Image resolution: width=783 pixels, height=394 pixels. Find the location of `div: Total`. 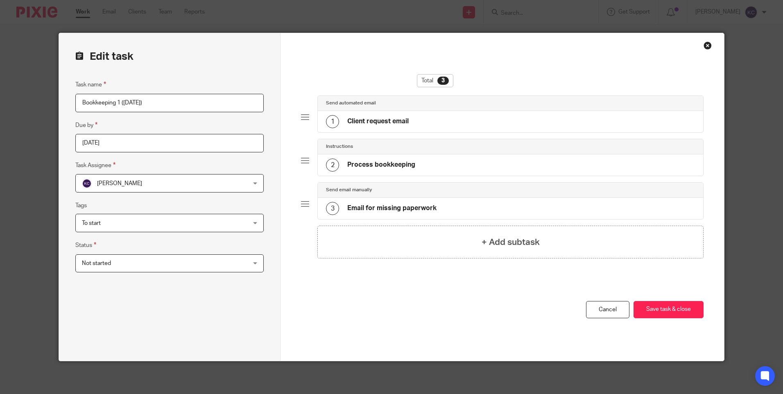

div: Total is located at coordinates (435, 81).